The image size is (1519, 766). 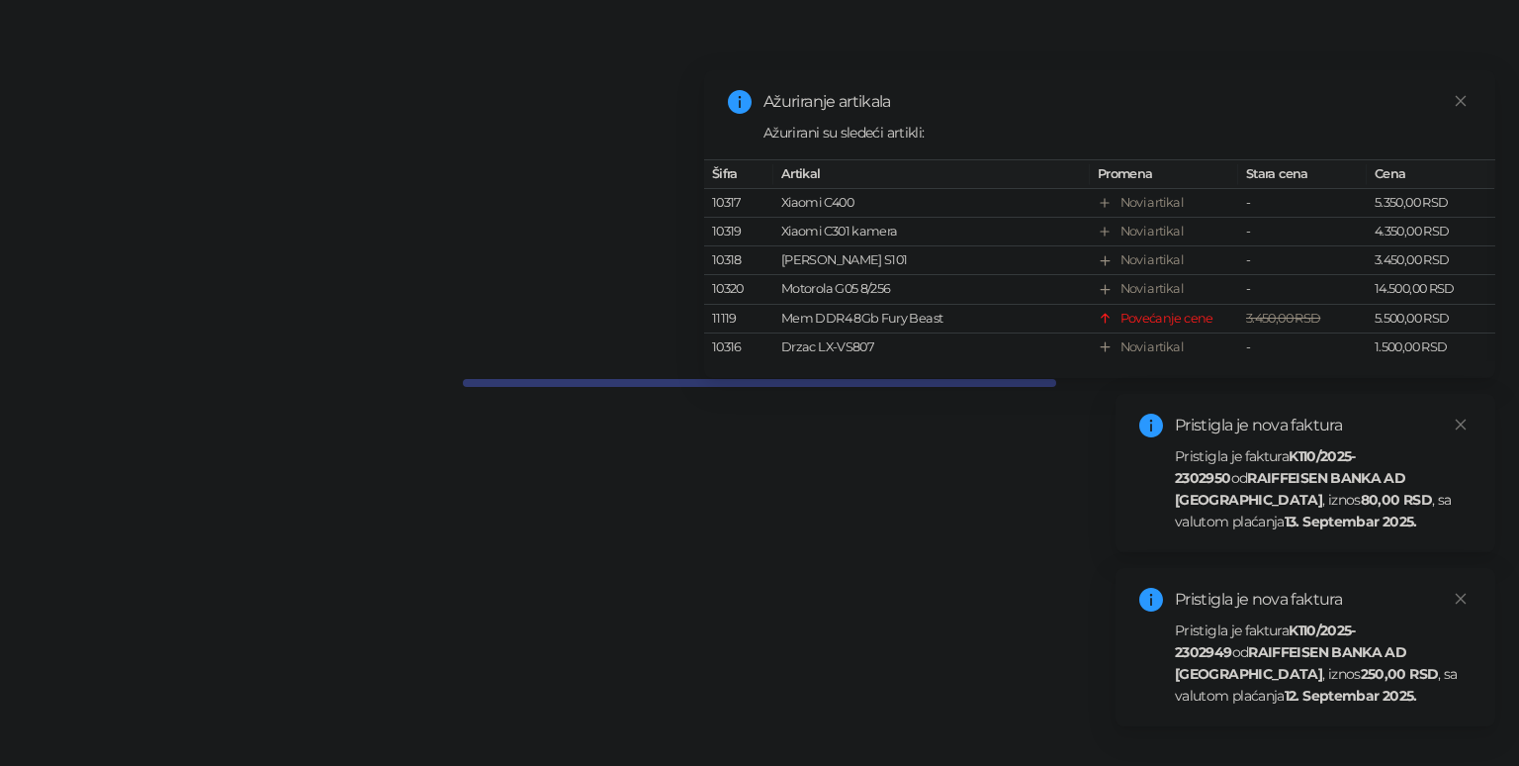 I want to click on strong: 250,00 RSD, so click(x=1400, y=674).